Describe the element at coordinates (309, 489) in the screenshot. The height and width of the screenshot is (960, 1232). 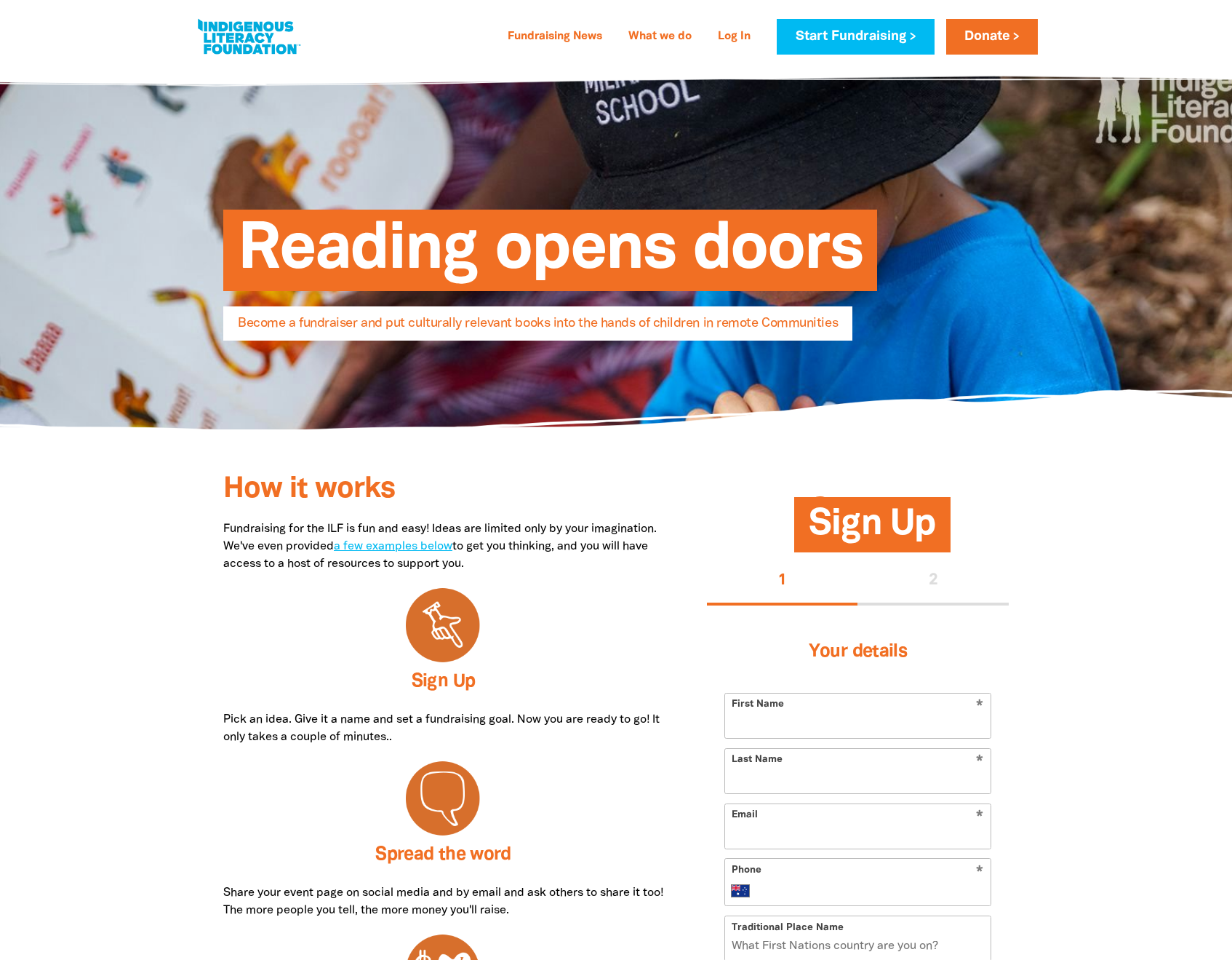
I see `span: How it works` at that location.